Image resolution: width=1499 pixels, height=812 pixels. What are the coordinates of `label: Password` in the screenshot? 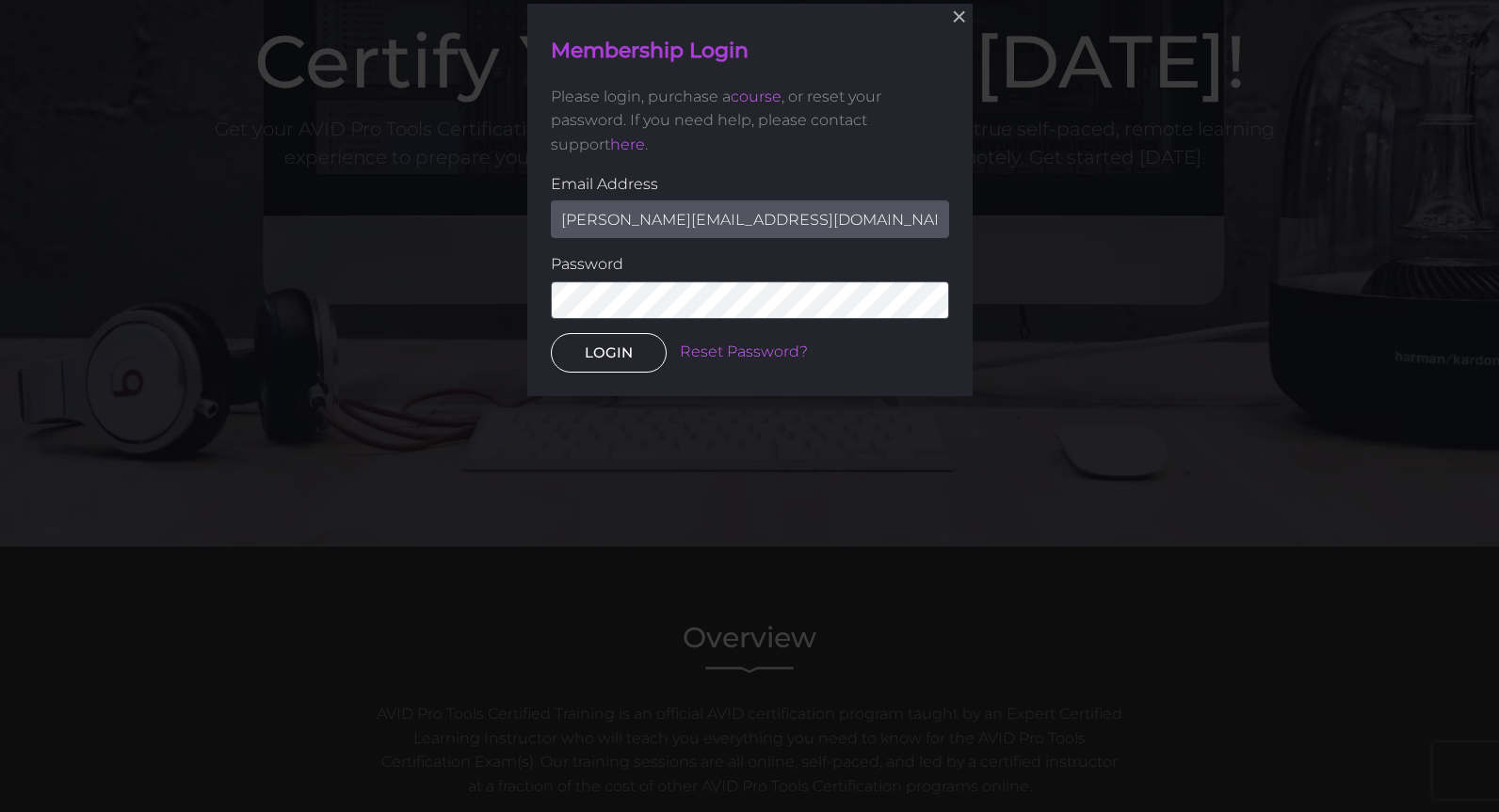 It's located at (750, 265).